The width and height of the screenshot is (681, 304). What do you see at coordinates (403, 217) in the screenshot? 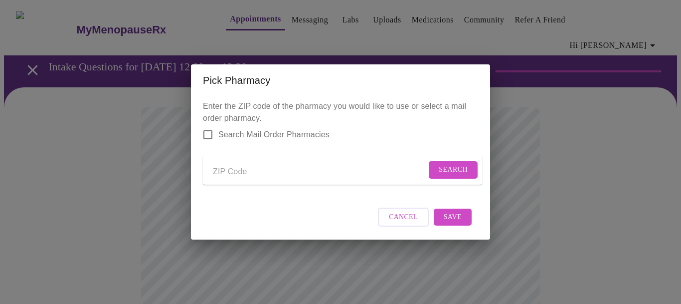
I see `button: Cancel` at bounding box center [403, 217].